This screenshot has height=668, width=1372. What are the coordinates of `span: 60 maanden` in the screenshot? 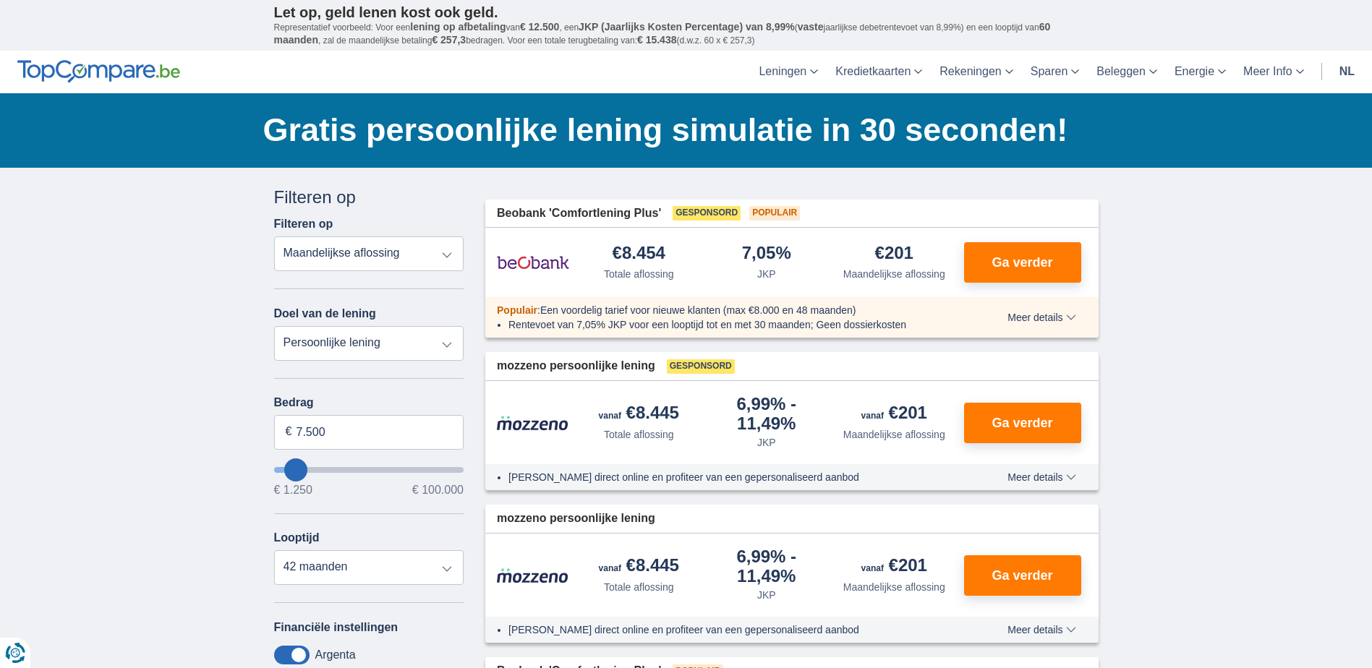 It's located at (662, 33).